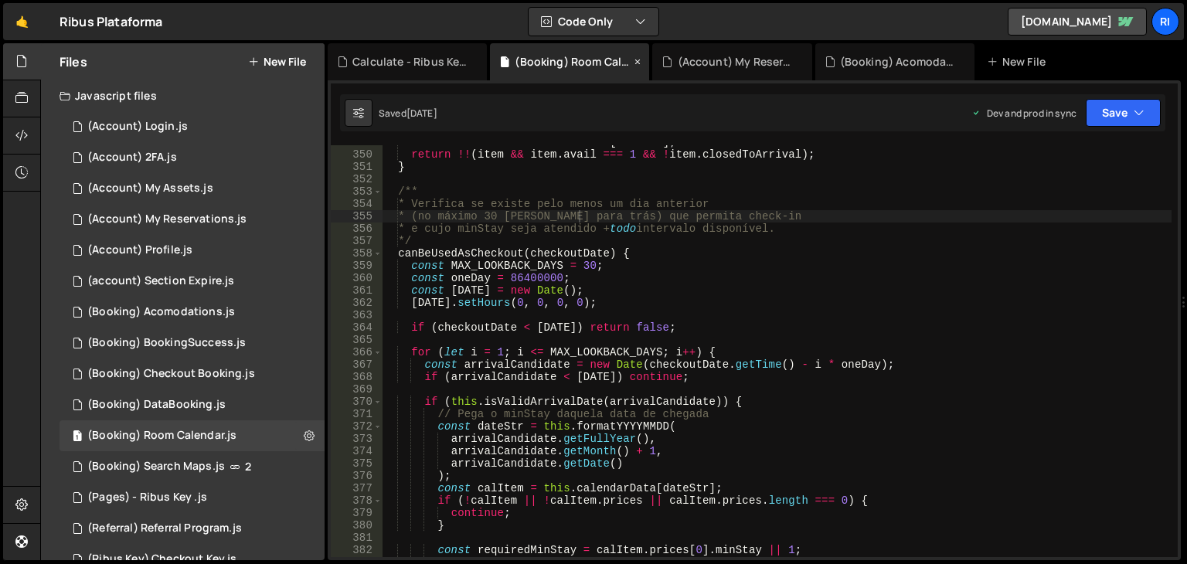 The image size is (1187, 564). I want to click on div: 10926/31152.js, so click(192, 250).